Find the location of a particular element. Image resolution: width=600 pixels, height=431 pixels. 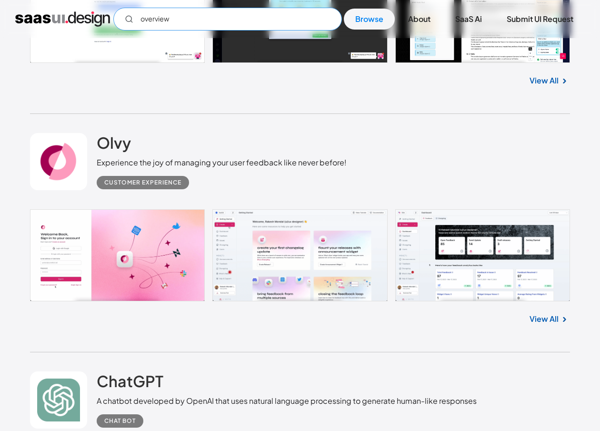

div: Customer Experience is located at coordinates (143, 182).